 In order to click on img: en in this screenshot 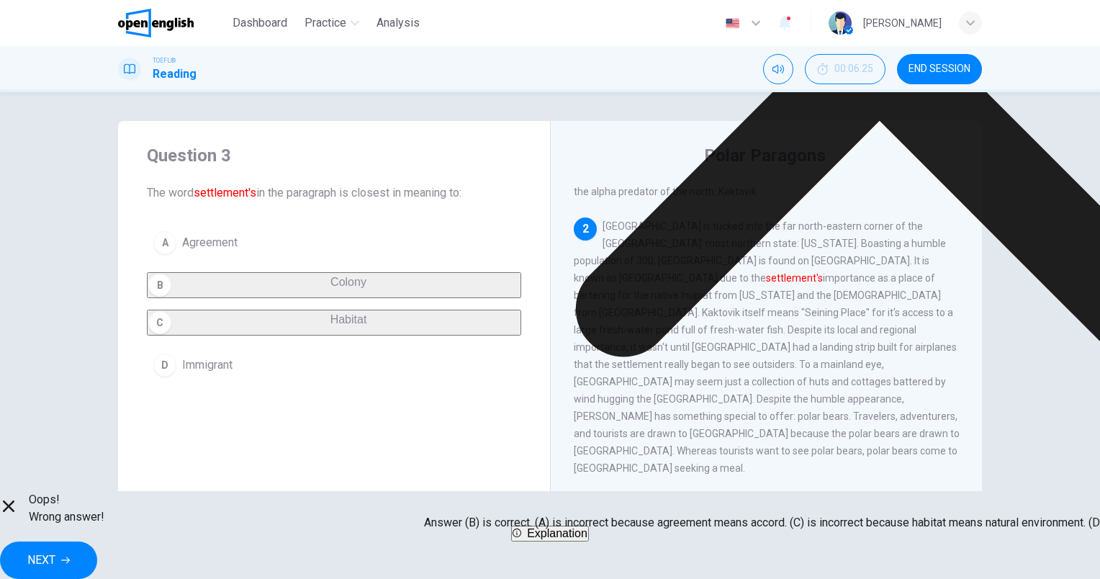, I will do `click(732, 23)`.